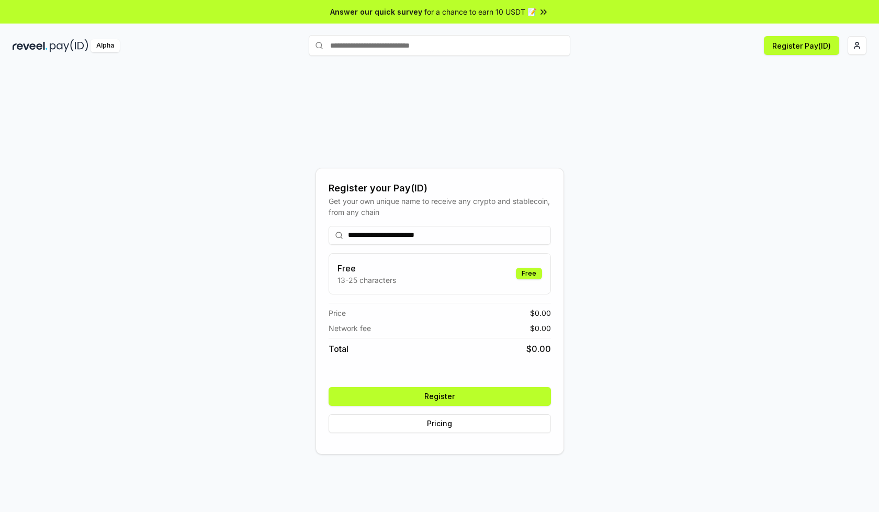 The height and width of the screenshot is (512, 879). I want to click on div: Register your Pay(ID), so click(440, 188).